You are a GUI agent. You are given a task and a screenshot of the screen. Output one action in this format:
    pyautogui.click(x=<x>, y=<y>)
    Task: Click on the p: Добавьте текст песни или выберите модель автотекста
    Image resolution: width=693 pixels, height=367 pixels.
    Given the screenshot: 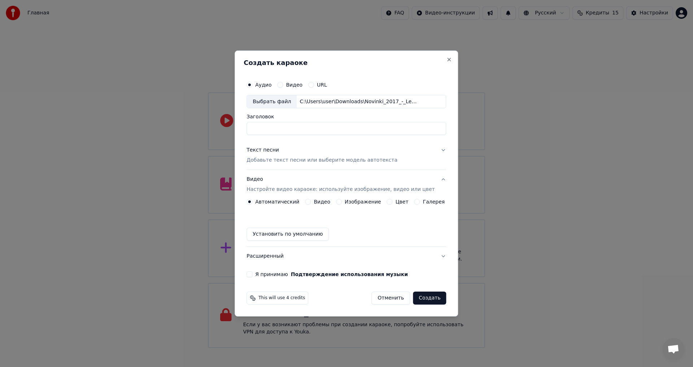 What is the action you would take?
    pyautogui.click(x=322, y=161)
    